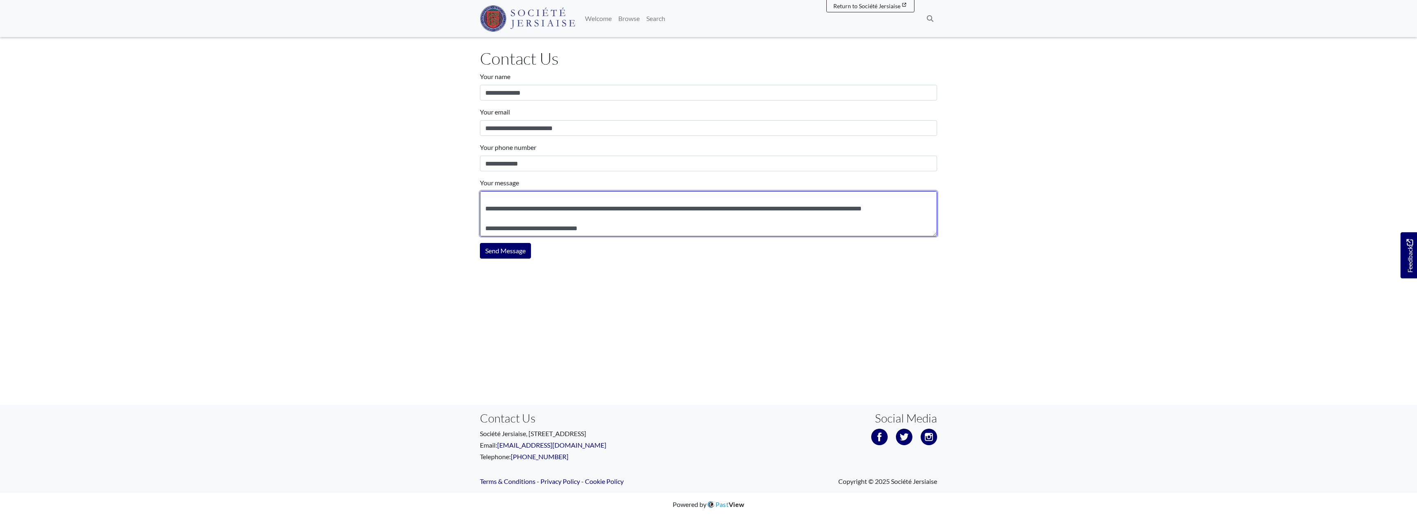 The image size is (1417, 516). What do you see at coordinates (495, 112) in the screenshot?
I see `label: Your email` at bounding box center [495, 112].